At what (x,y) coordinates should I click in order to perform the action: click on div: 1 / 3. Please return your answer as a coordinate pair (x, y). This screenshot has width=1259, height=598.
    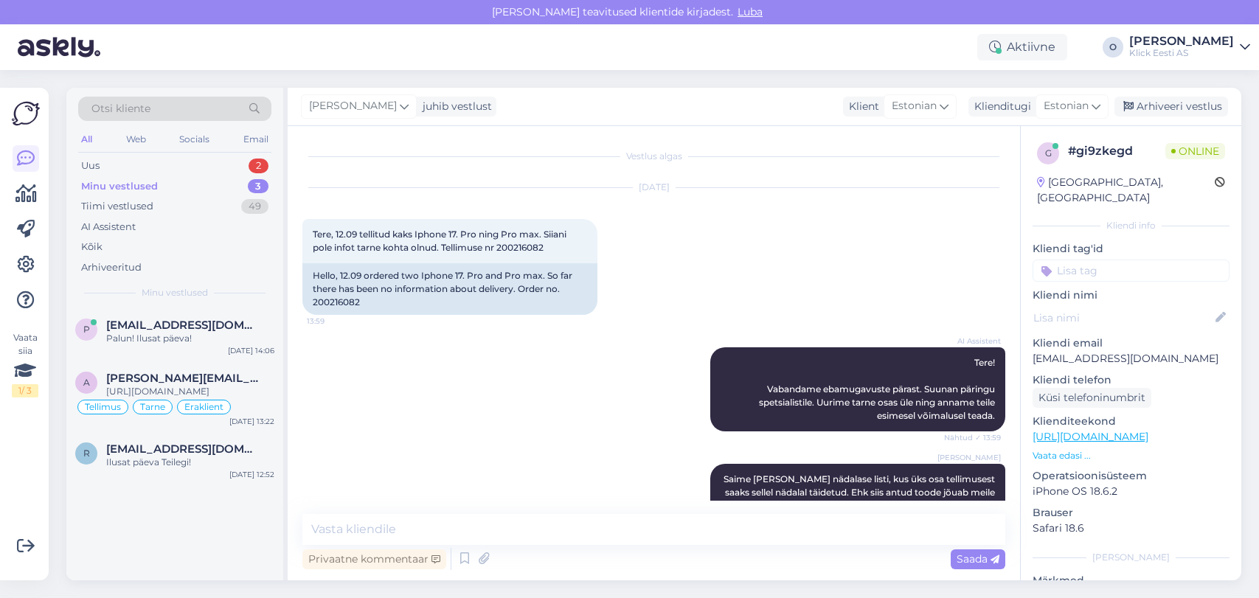
    Looking at the image, I should click on (25, 391).